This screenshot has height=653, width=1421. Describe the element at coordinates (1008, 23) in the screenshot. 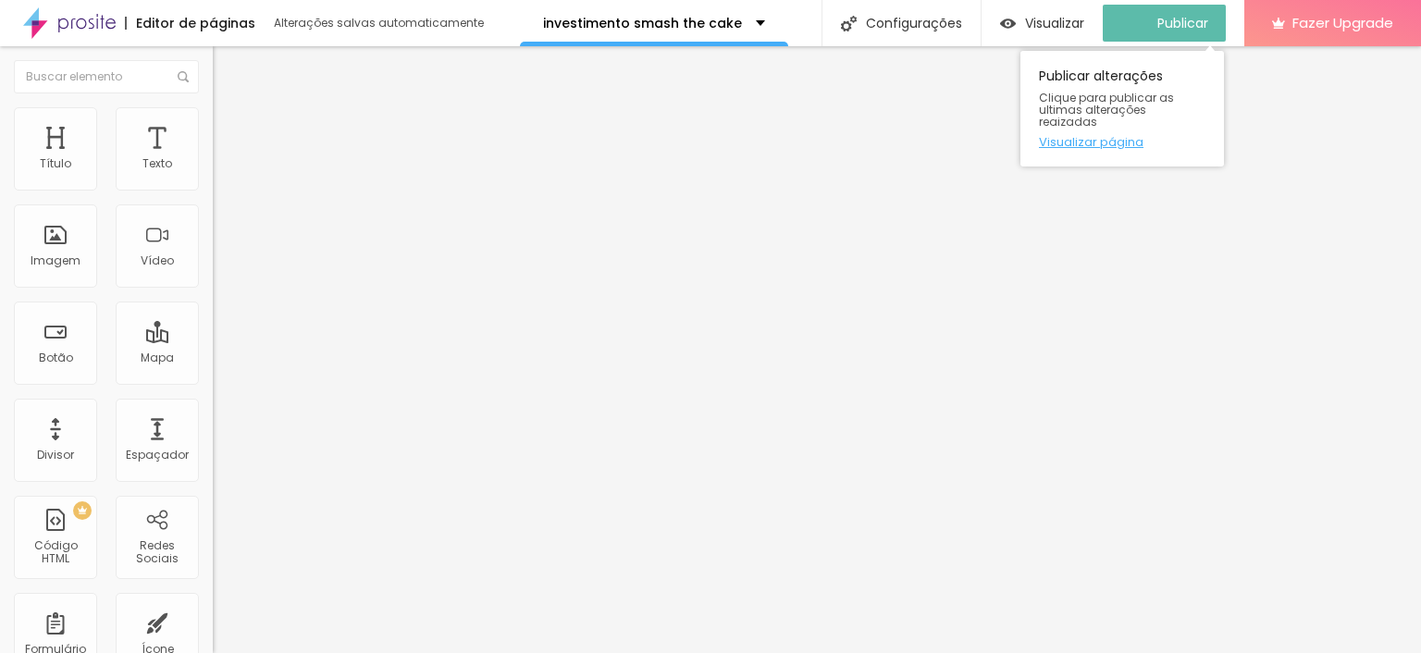

I see `img: view-1.svg` at that location.